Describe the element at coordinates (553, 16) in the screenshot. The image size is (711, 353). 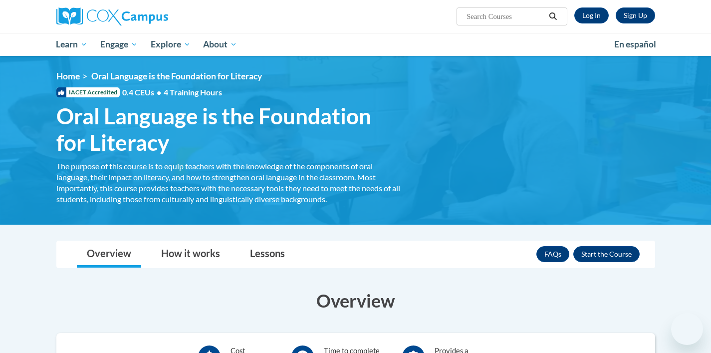
I see `button: Search` at that location.